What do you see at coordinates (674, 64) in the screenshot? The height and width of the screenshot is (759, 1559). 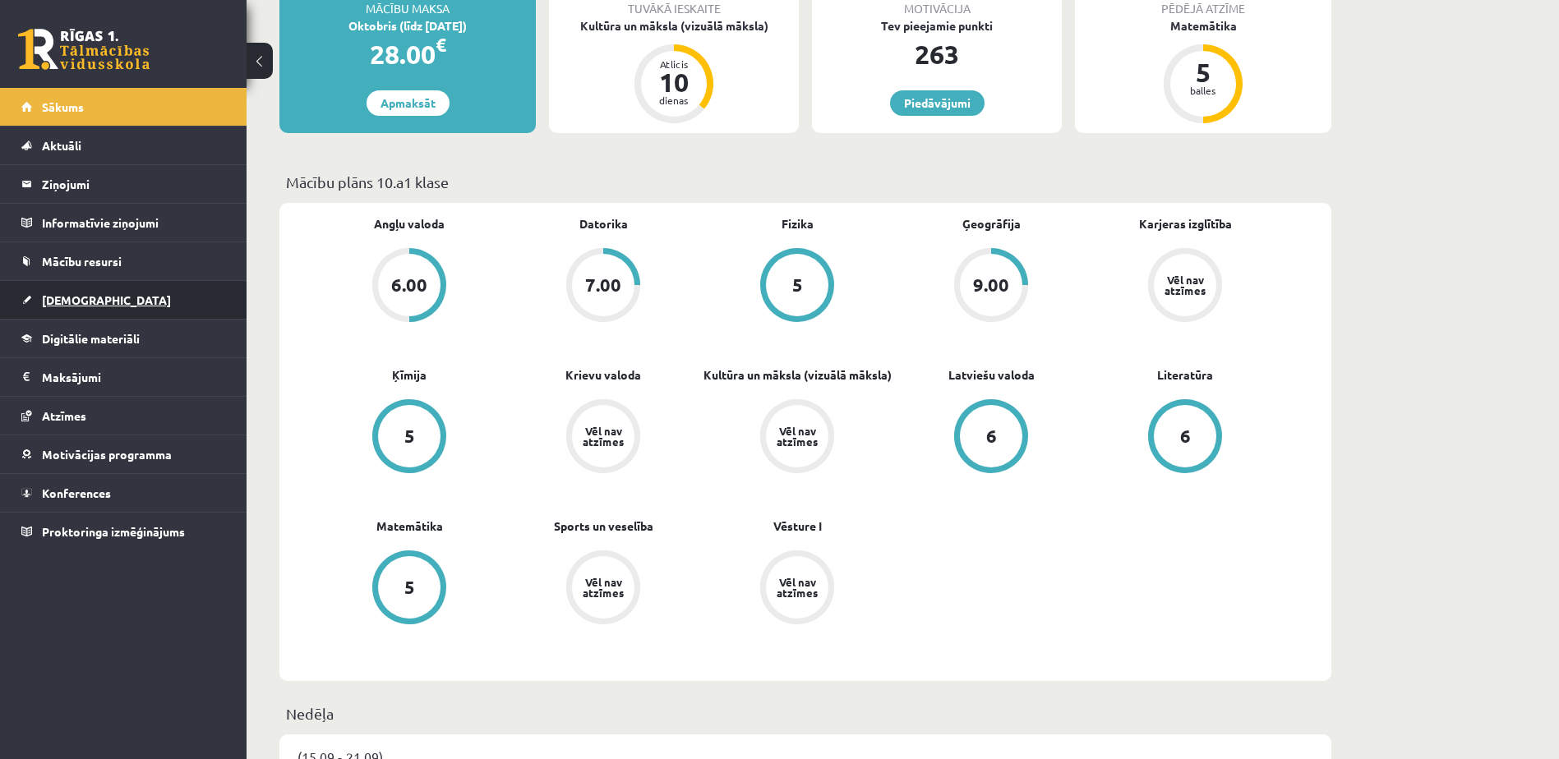 I see `div: Atlicis` at bounding box center [674, 64].